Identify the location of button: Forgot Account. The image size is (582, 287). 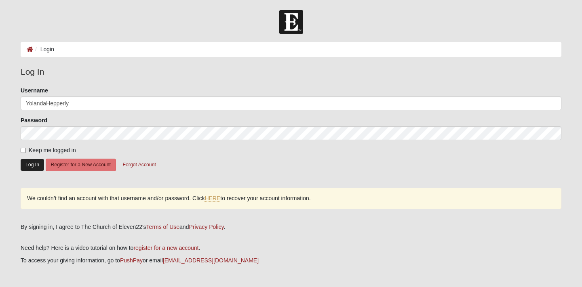
(139, 165).